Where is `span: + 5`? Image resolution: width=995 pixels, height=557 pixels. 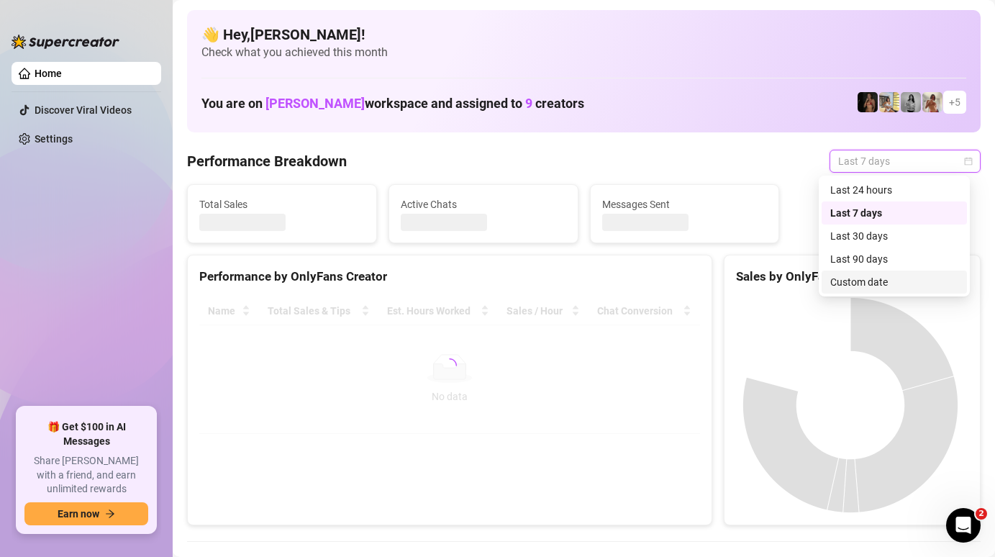
span: + 5 is located at coordinates (954, 102).